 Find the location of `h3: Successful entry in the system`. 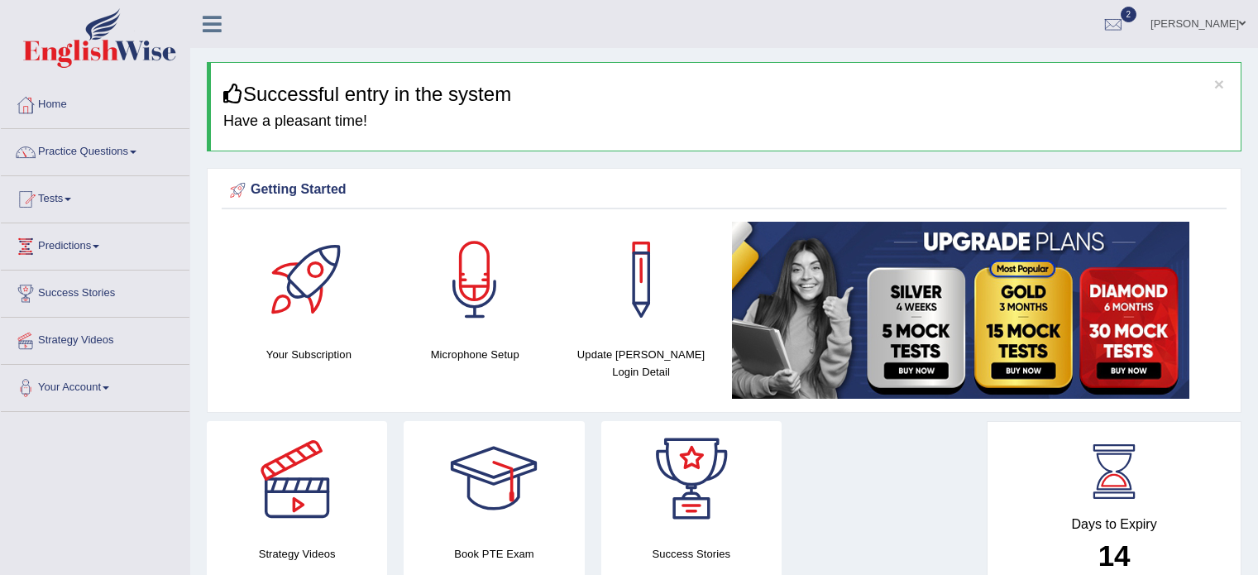

h3: Successful entry in the system is located at coordinates (725, 94).